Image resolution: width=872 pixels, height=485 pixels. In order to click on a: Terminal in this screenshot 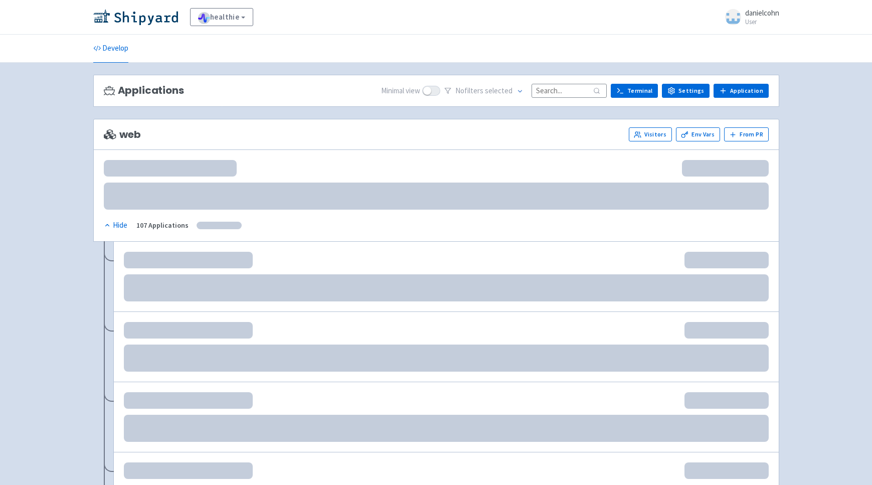, I will do `click(634, 91)`.